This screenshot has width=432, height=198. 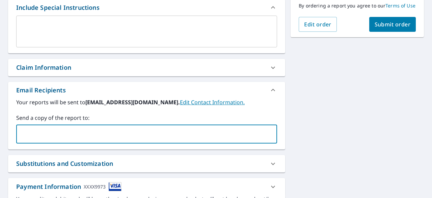 I want to click on span: Submit order, so click(x=393, y=24).